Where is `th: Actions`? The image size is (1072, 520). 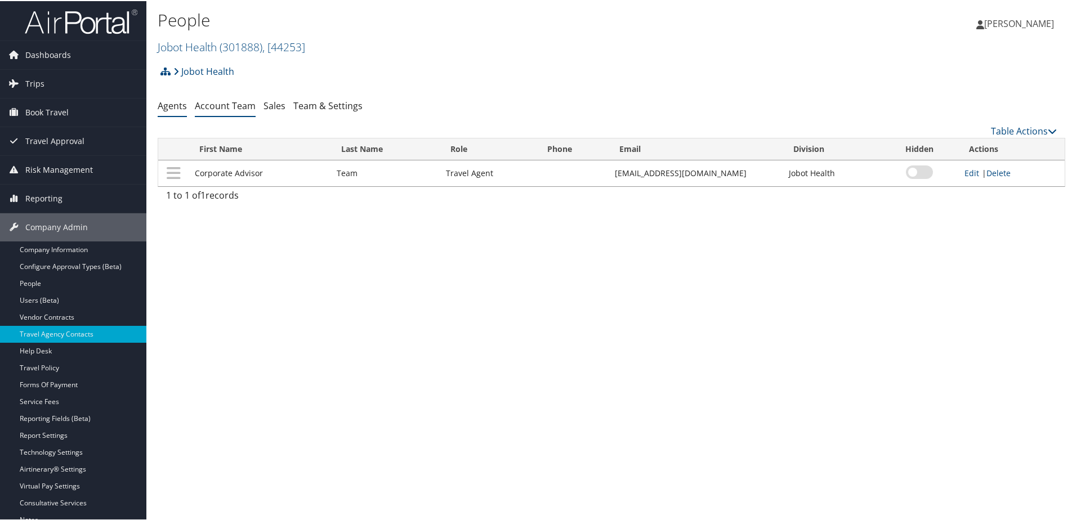
th: Actions is located at coordinates (1012, 148).